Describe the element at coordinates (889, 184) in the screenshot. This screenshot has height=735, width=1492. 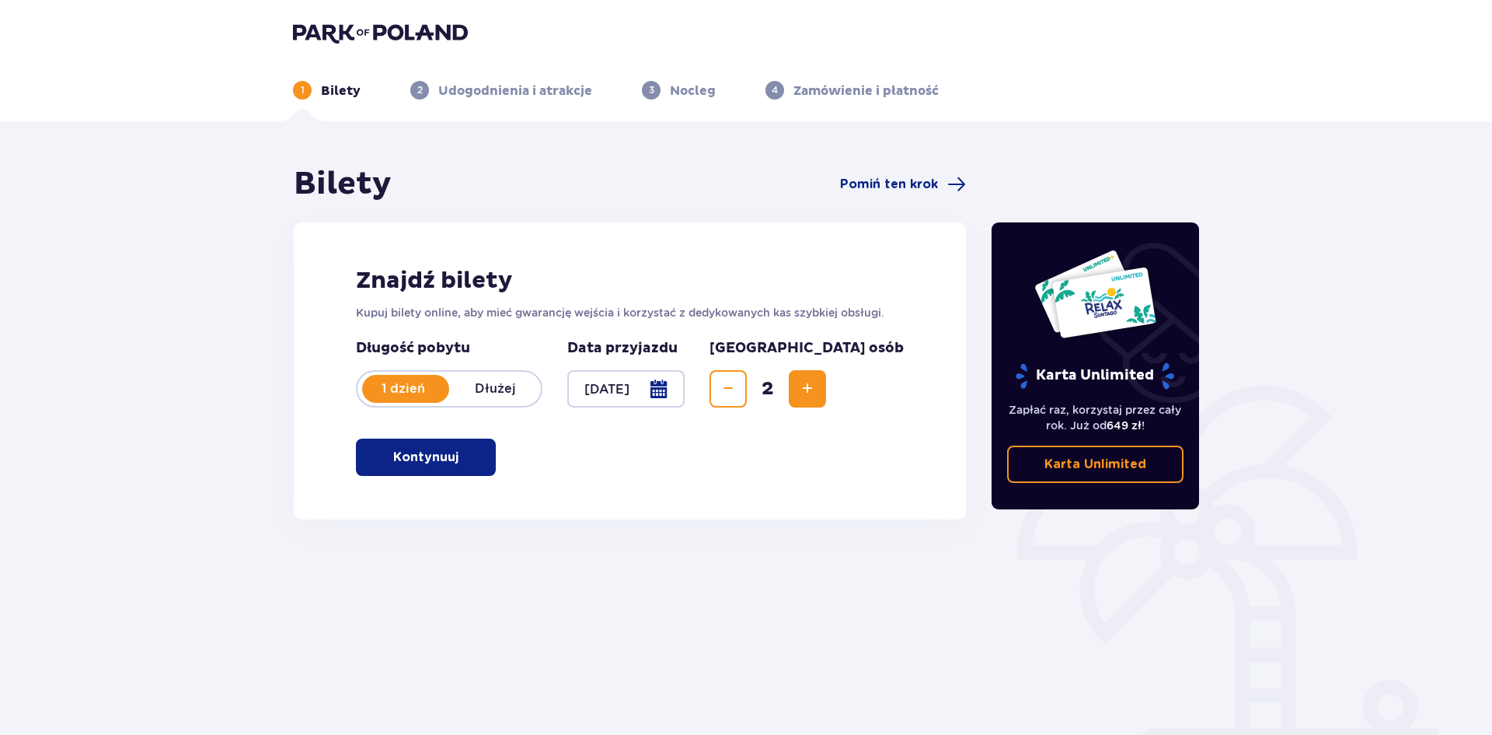
I see `span: Pomiń ten krok` at that location.